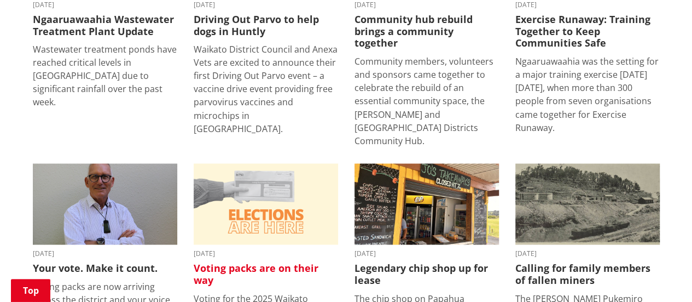 The height and width of the screenshot is (302, 692). I want to click on img: Jo's takeaways, Papahua Reserve, Raglan, so click(427, 204).